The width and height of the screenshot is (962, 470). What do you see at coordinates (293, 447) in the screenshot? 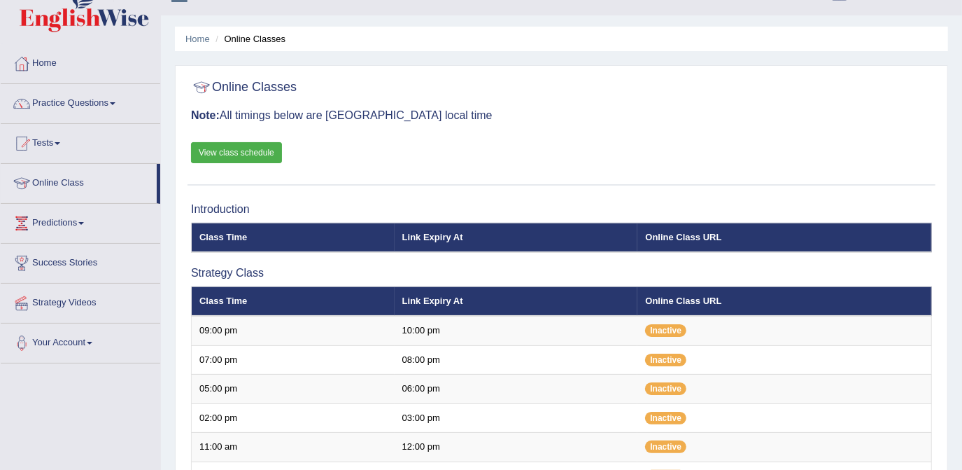
I see `td: 11:00 am` at bounding box center [293, 447].